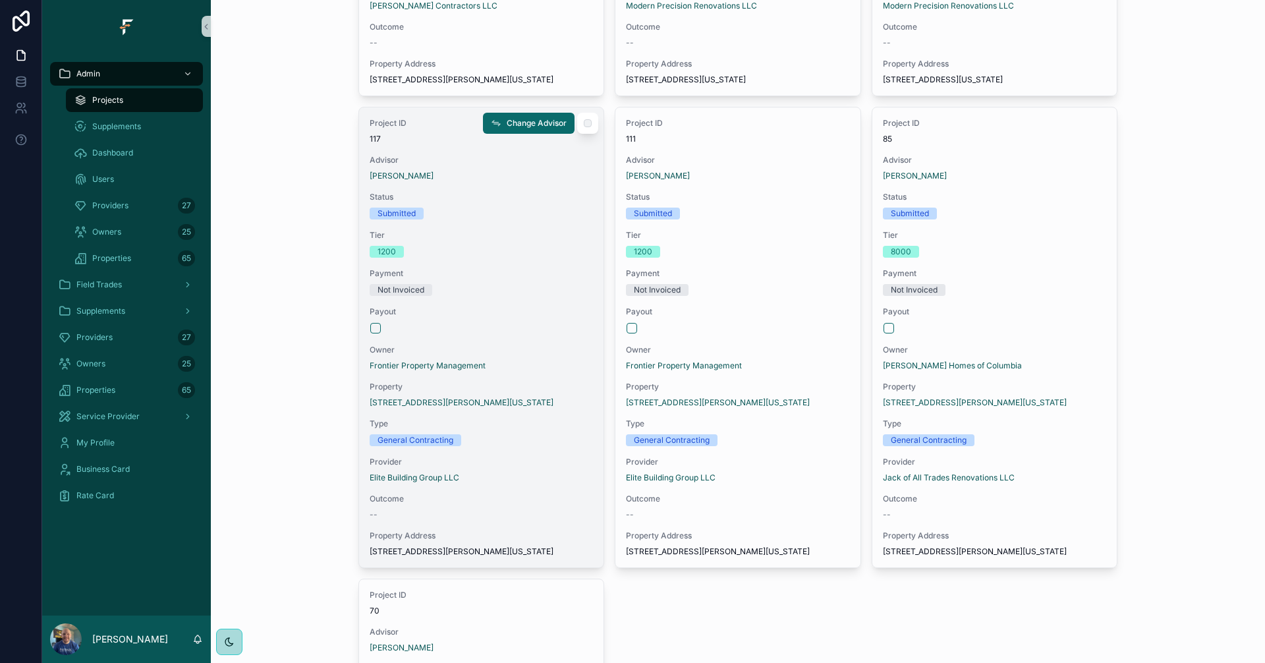 This screenshot has width=1265, height=663. What do you see at coordinates (91, 364) in the screenshot?
I see `span: Owners` at bounding box center [91, 364].